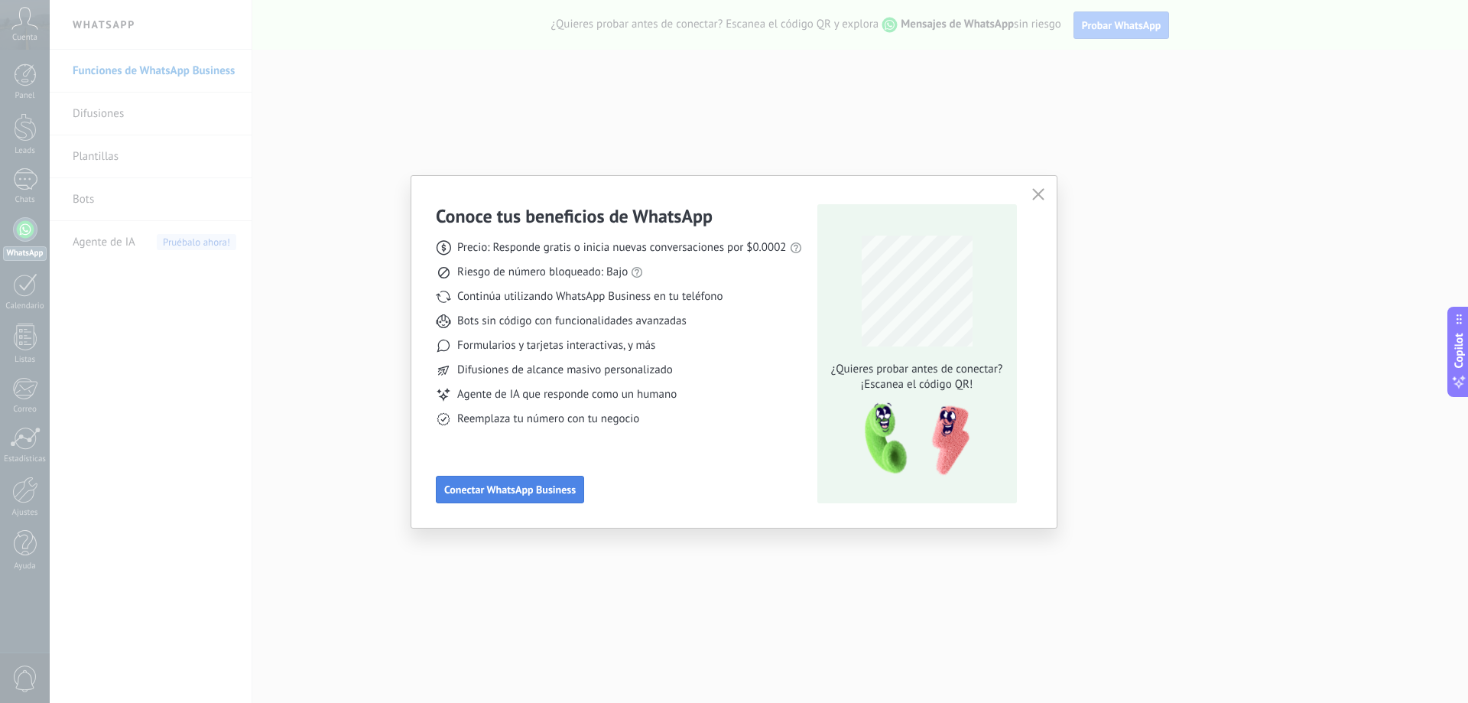 The image size is (1468, 703). Describe the element at coordinates (542, 272) in the screenshot. I see `span: Riesgo de número bloqueado: Bajo` at that location.